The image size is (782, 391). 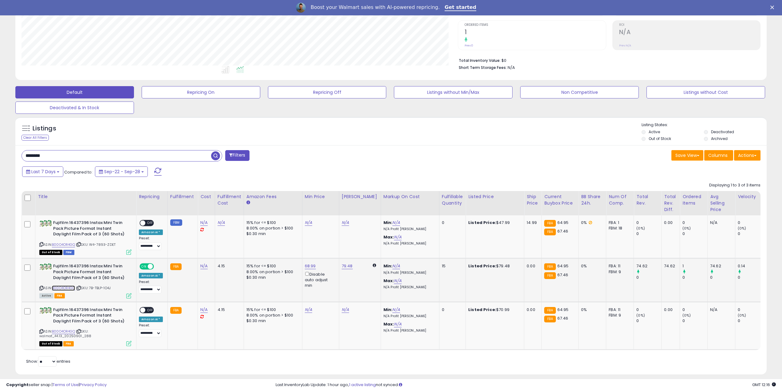 I want to click on b: Total Inventory Value:, so click(x=480, y=60).